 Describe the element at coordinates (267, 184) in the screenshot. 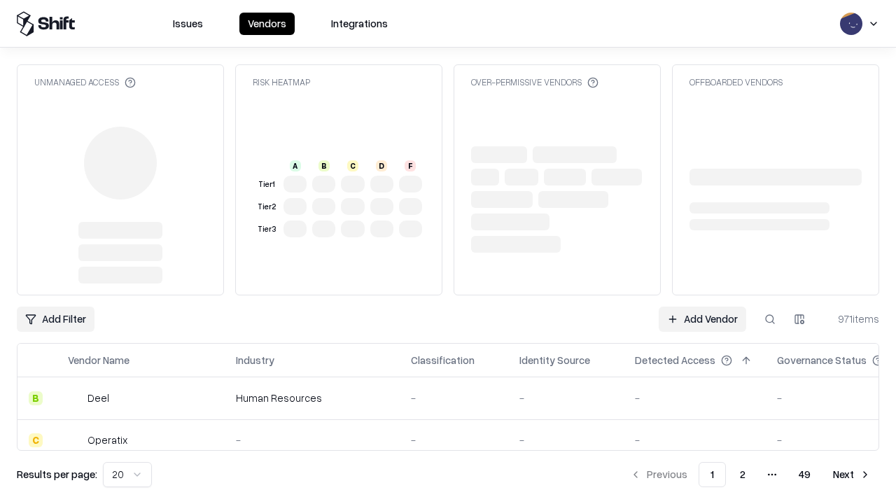

I see `div: Tier 1` at that location.